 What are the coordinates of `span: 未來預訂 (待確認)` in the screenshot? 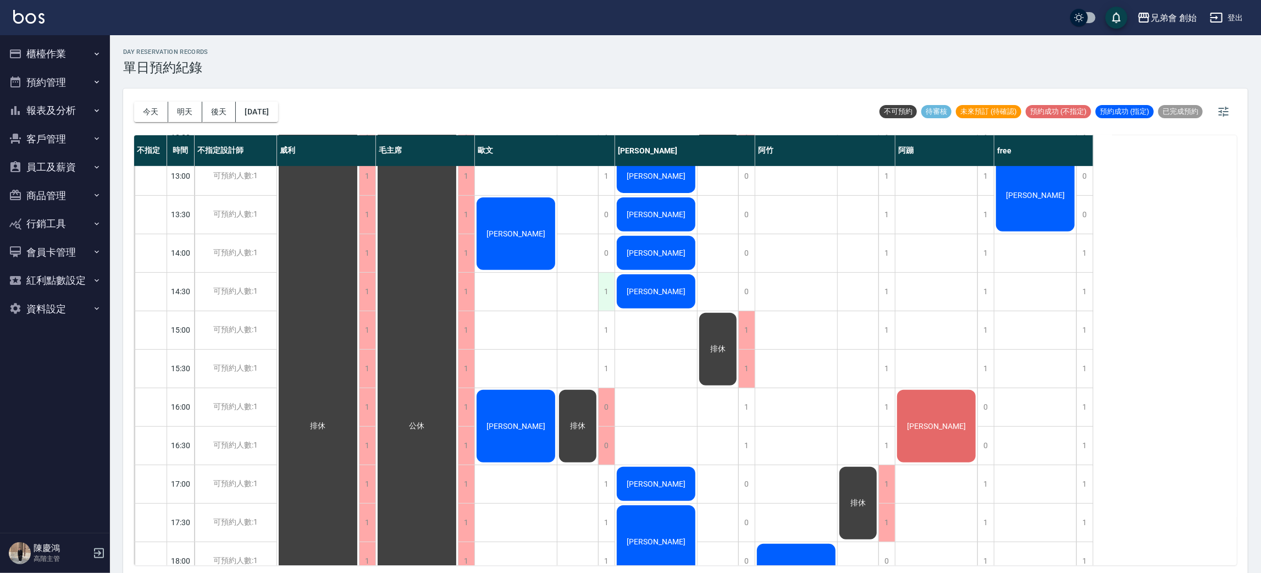 It's located at (988, 112).